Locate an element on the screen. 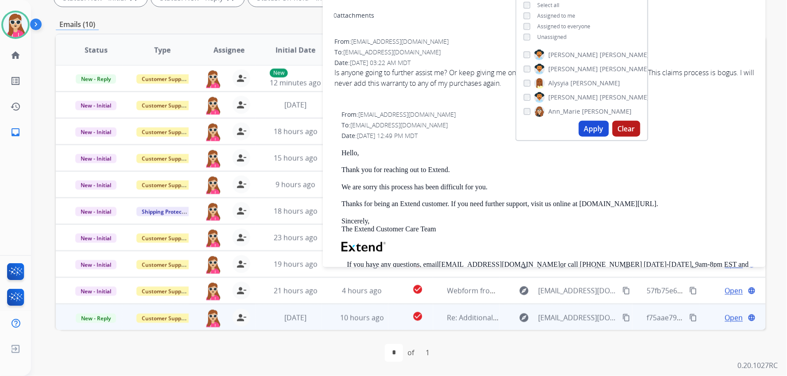 This screenshot has height=376, width=787. p: New is located at coordinates (279, 73).